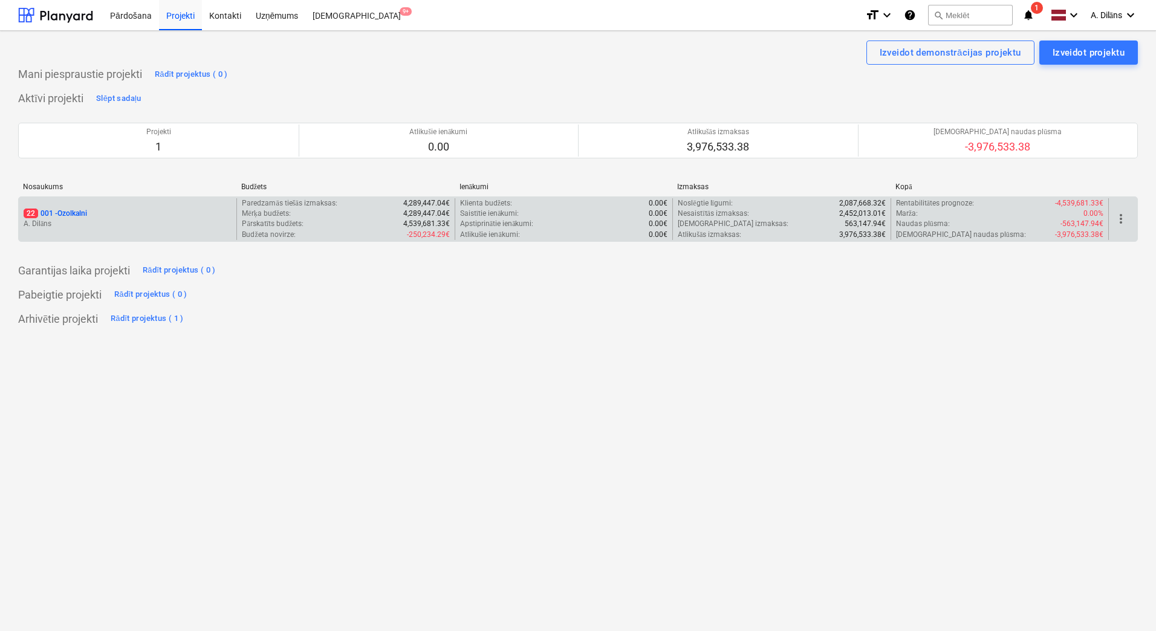  Describe the element at coordinates (406, 11) in the screenshot. I see `span: 9+` at that location.